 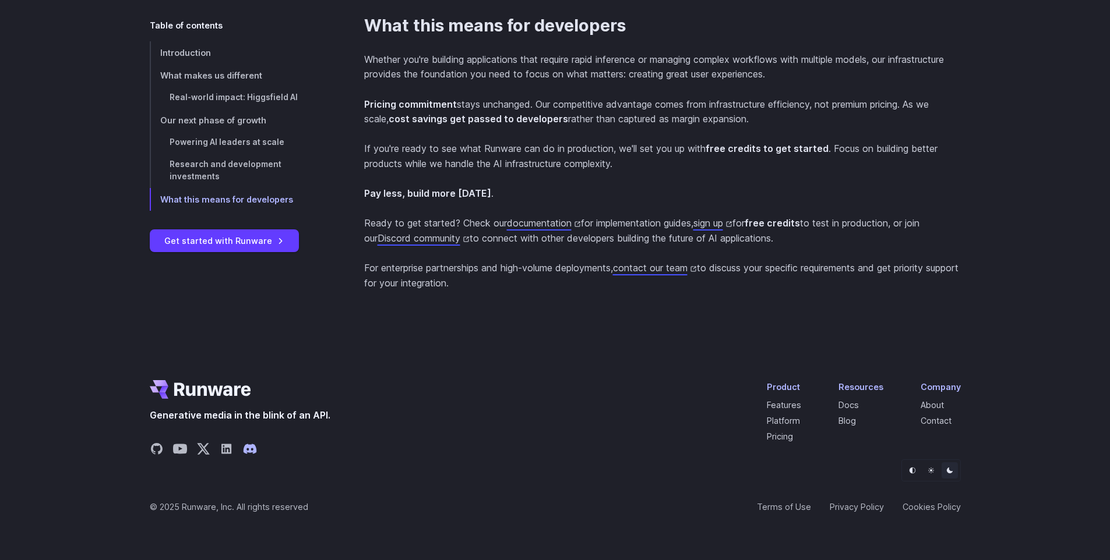 What do you see at coordinates (847, 421) in the screenshot?
I see `a: Blog` at bounding box center [847, 421].